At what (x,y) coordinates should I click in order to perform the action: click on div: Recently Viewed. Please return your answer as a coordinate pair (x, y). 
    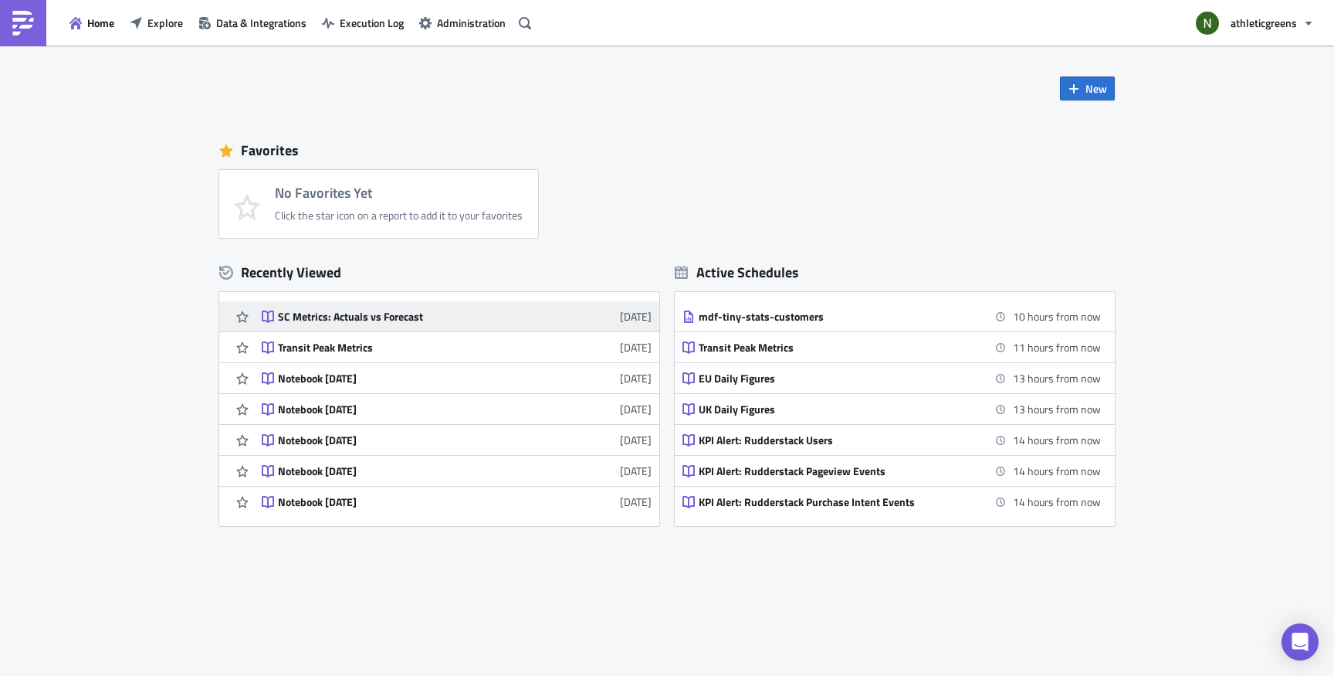
    Looking at the image, I should click on (439, 273).